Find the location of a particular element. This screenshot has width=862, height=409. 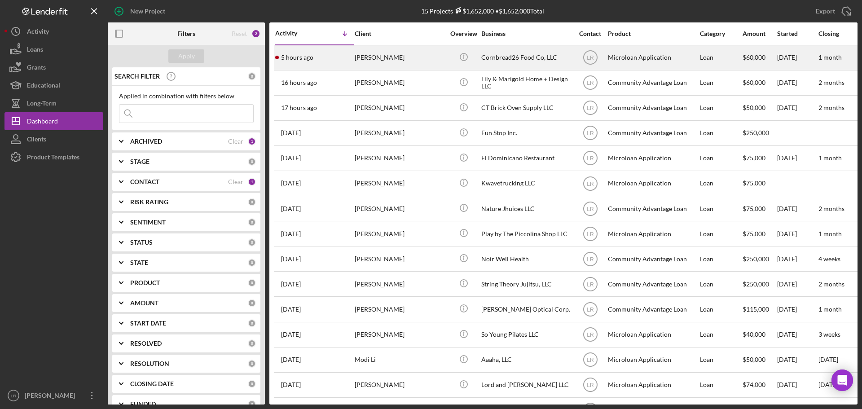

span: $74,000 is located at coordinates (753, 384).